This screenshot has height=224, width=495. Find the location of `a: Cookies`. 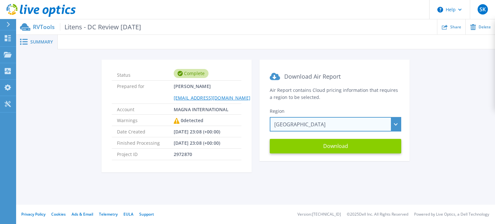

a: Cookies is located at coordinates (58, 214).